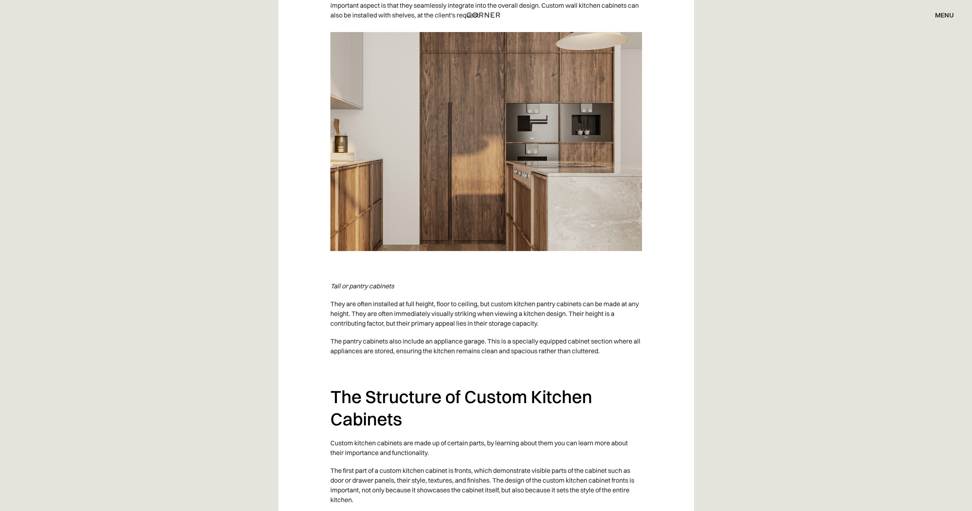 The width and height of the screenshot is (972, 511). I want to click on h2: The Structure of Custom Kitchen Cabinets, so click(486, 408).